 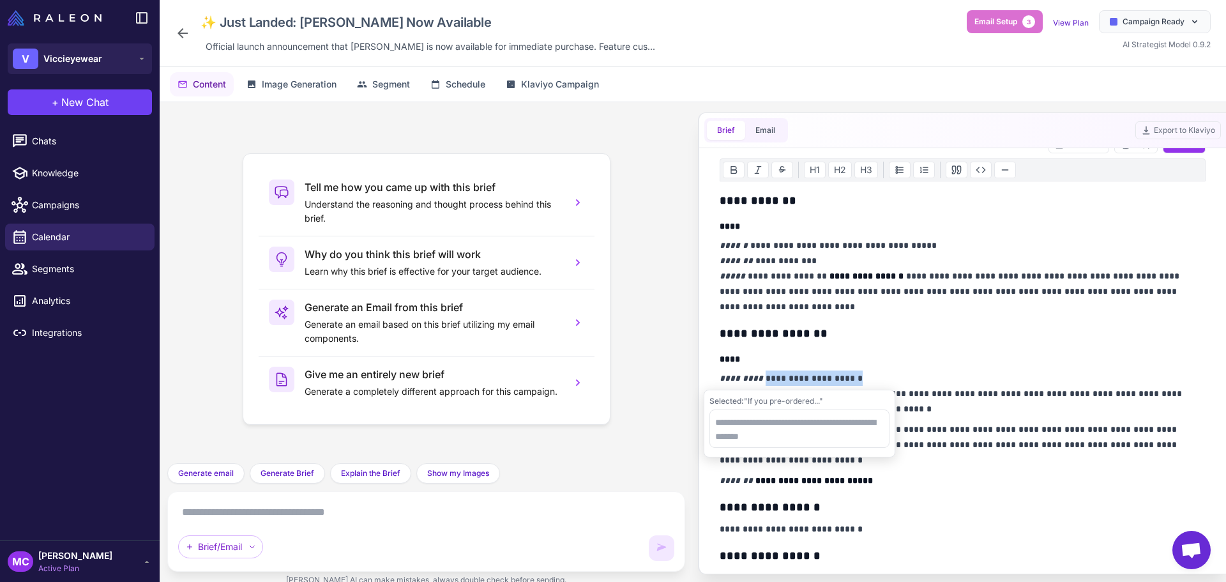 I want to click on span: Analytics, so click(x=88, y=301).